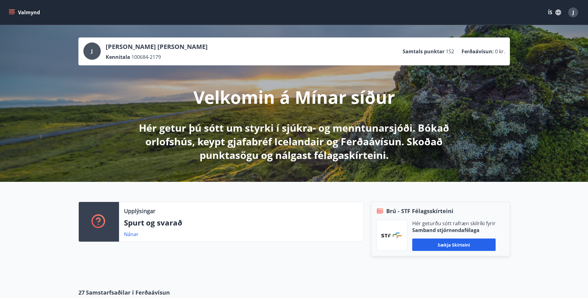  What do you see at coordinates (118, 57) in the screenshot?
I see `p: Kennitala` at bounding box center [118, 57].